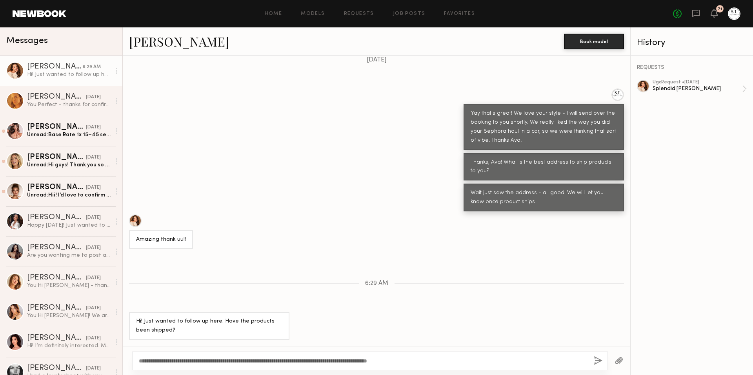 The width and height of the screenshot is (753, 375). I want to click on a: Book model, so click(593, 41).